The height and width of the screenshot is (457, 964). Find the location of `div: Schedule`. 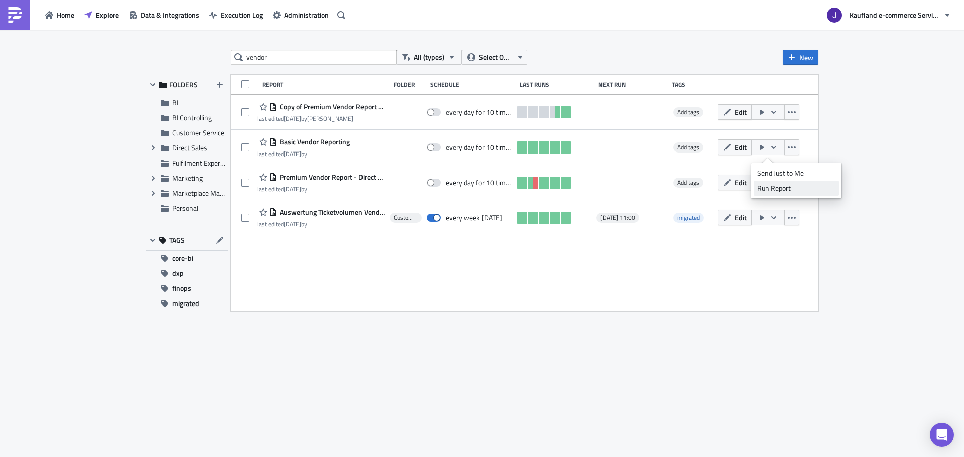

div: Schedule is located at coordinates (472, 84).